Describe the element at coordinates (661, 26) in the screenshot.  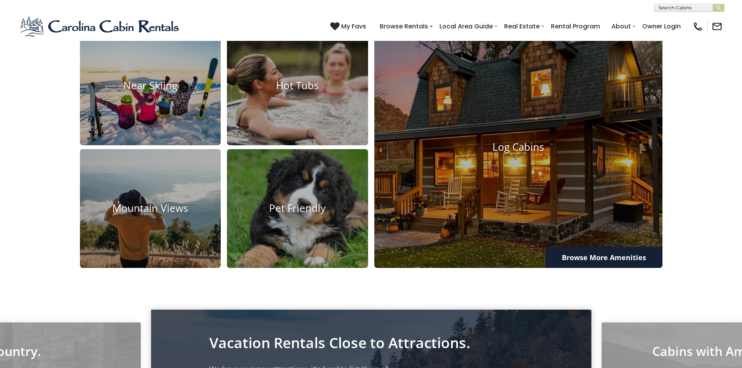
I see `a: Owner Login` at that location.